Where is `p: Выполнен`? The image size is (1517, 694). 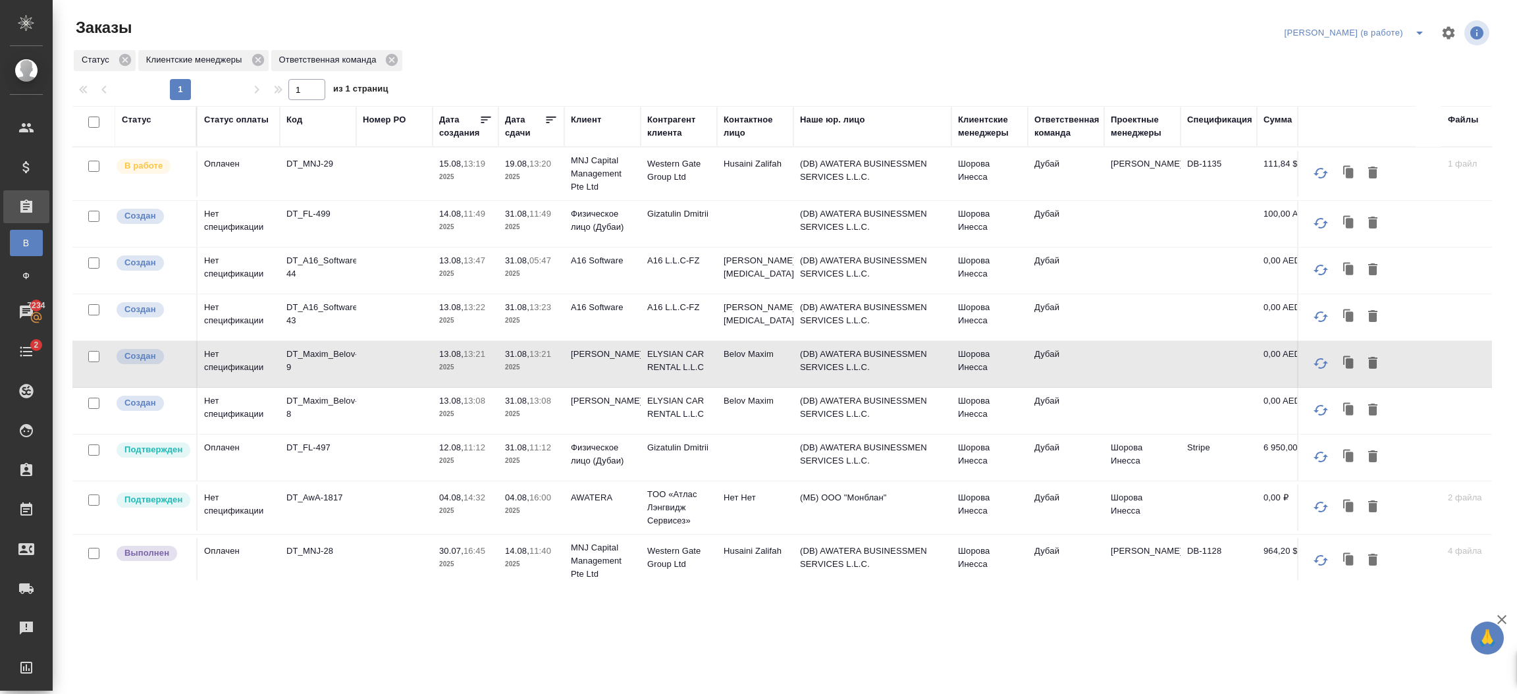 p: Выполнен is located at coordinates (147, 553).